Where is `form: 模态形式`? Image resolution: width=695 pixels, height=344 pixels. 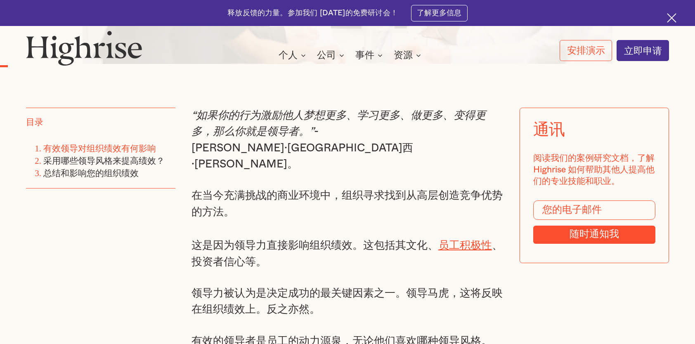 form: 模态形式 is located at coordinates (594, 222).